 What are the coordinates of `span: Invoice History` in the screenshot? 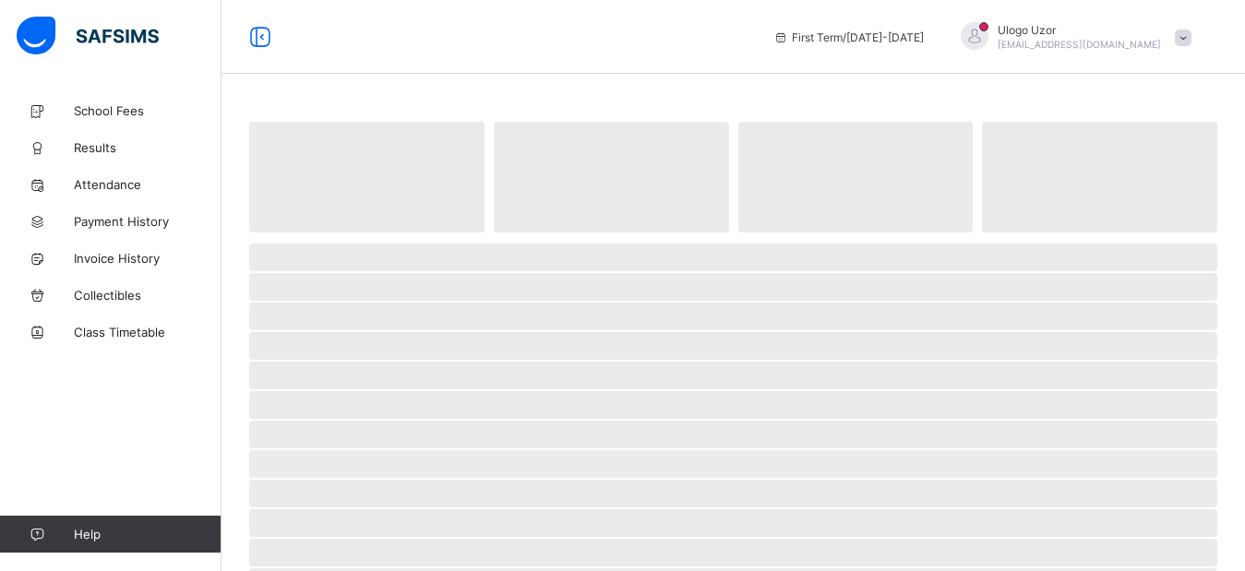 It's located at (148, 258).